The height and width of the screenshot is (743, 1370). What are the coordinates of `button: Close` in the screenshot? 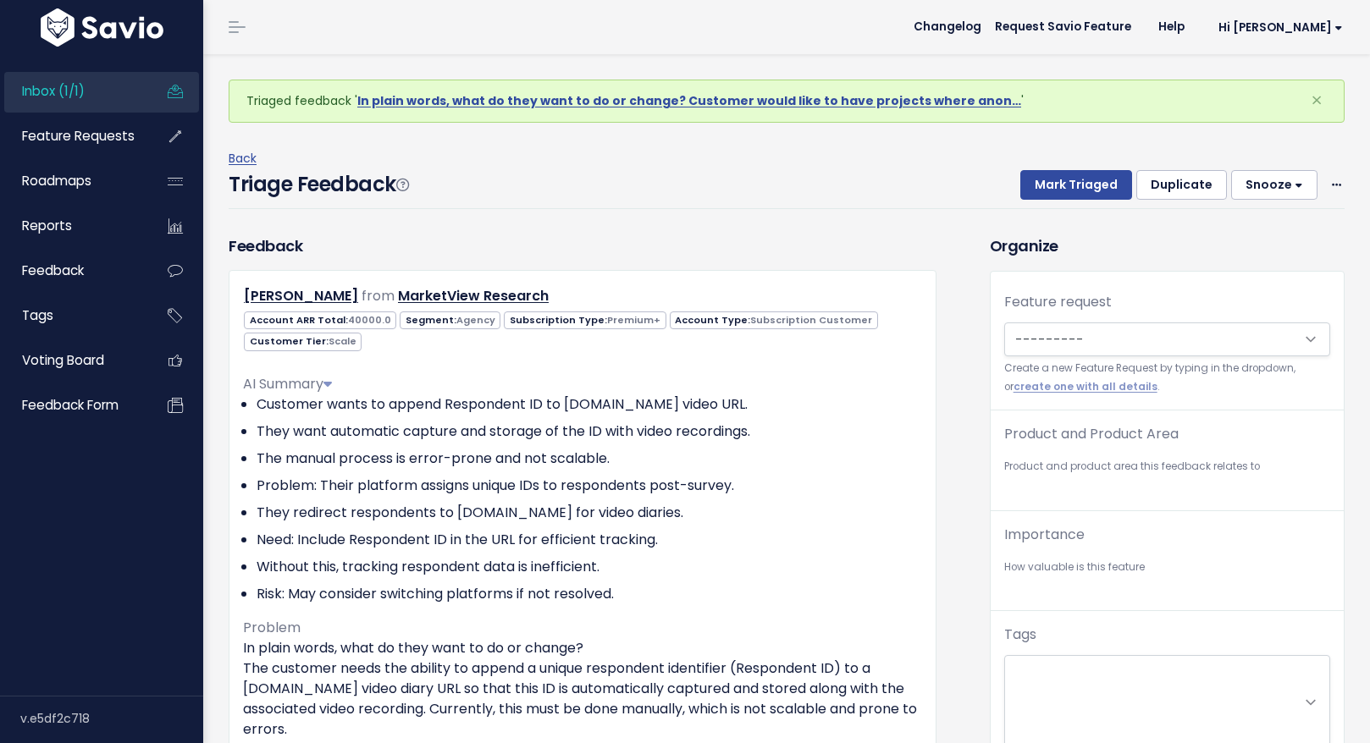 It's located at (1316, 101).